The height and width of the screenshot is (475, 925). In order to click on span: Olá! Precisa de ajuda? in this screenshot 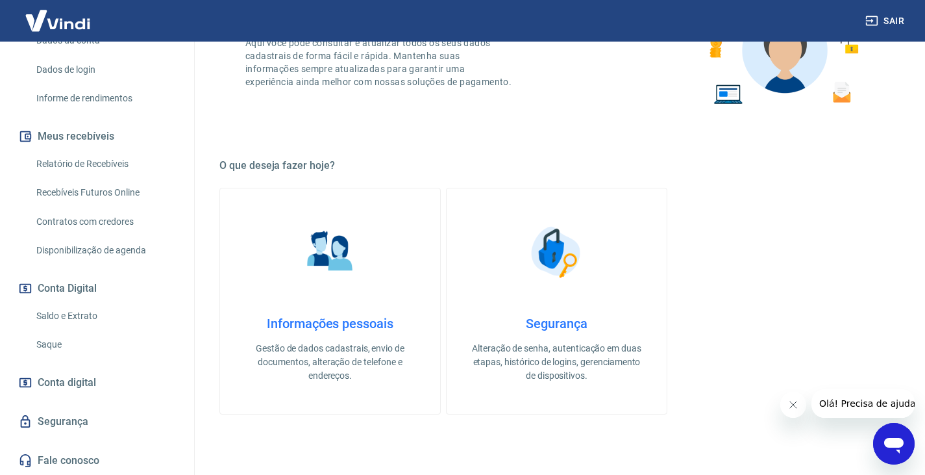, I will do `click(58, 14)`.